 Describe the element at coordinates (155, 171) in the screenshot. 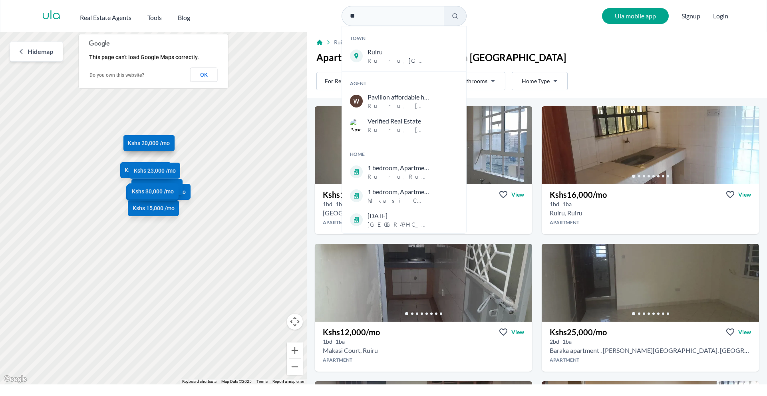

I see `button: Kshs 23,000 /mo` at that location.